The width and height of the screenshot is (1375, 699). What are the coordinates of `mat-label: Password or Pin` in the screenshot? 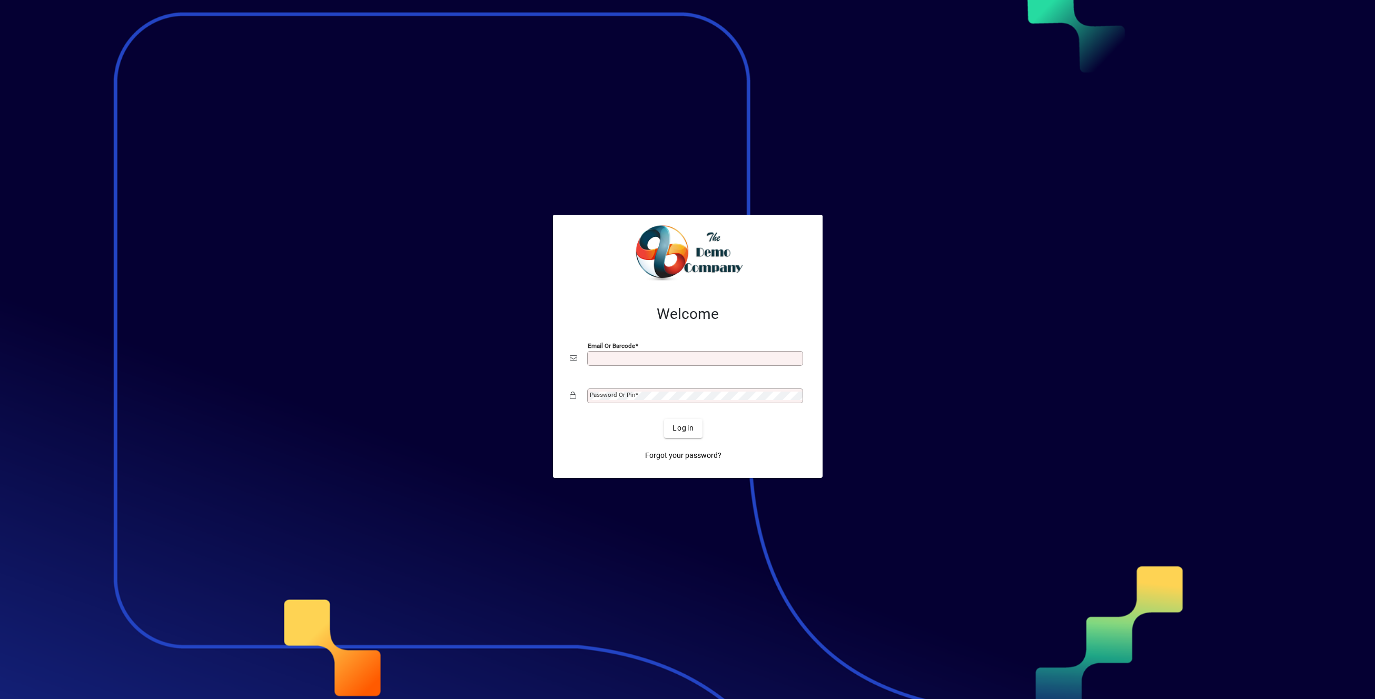 It's located at (613, 395).